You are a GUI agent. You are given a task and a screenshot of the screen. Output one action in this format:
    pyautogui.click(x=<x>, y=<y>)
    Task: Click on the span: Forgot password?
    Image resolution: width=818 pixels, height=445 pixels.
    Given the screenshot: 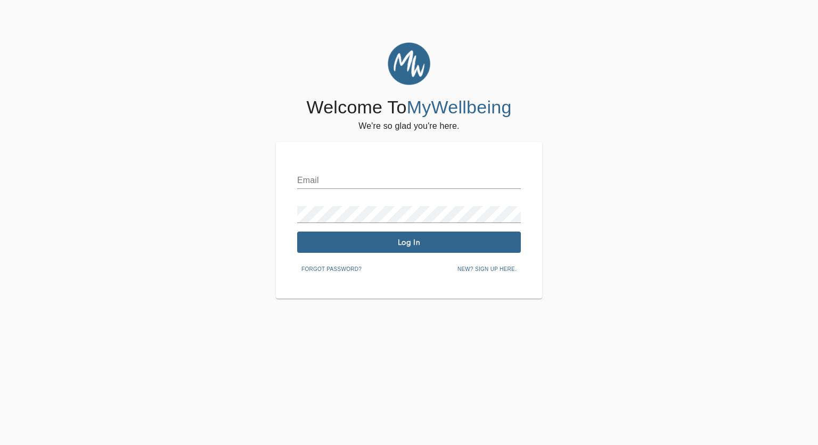 What is the action you would take?
    pyautogui.click(x=331, y=269)
    